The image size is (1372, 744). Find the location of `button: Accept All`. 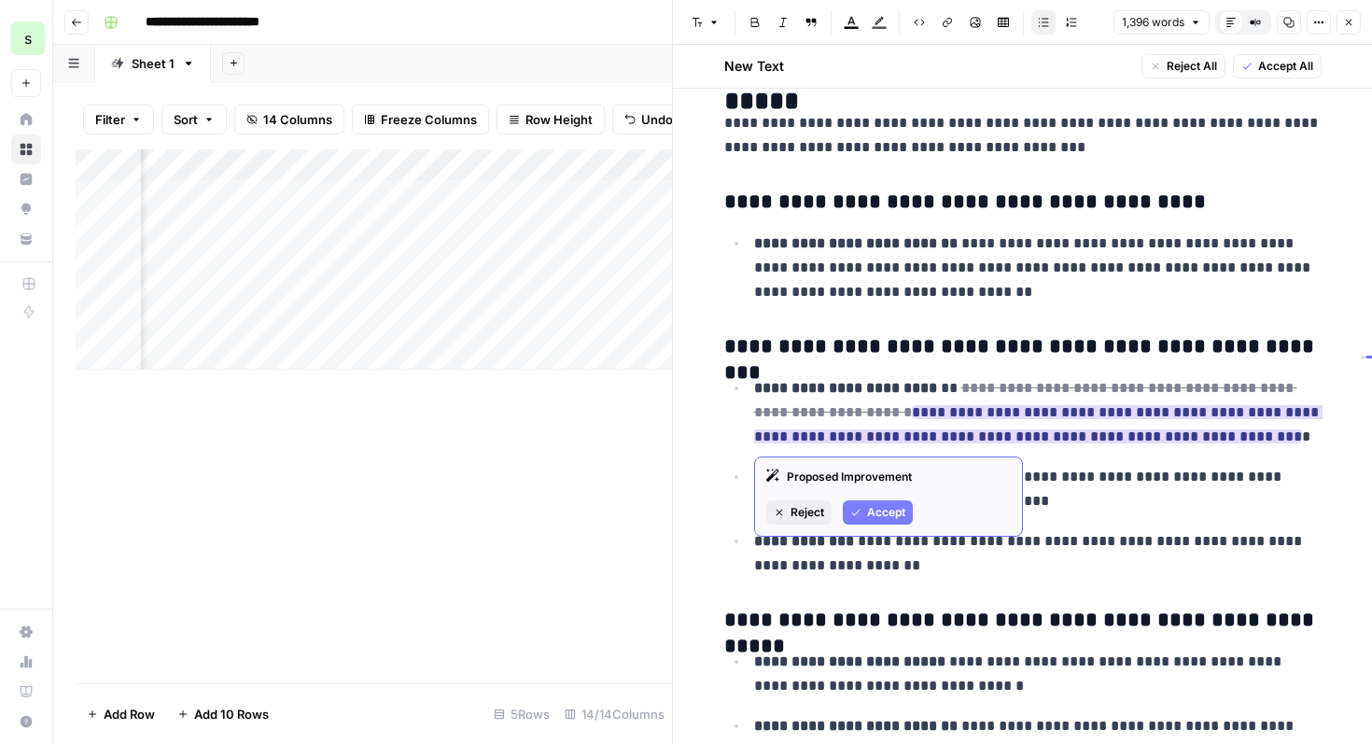

button: Accept All is located at coordinates (1277, 66).